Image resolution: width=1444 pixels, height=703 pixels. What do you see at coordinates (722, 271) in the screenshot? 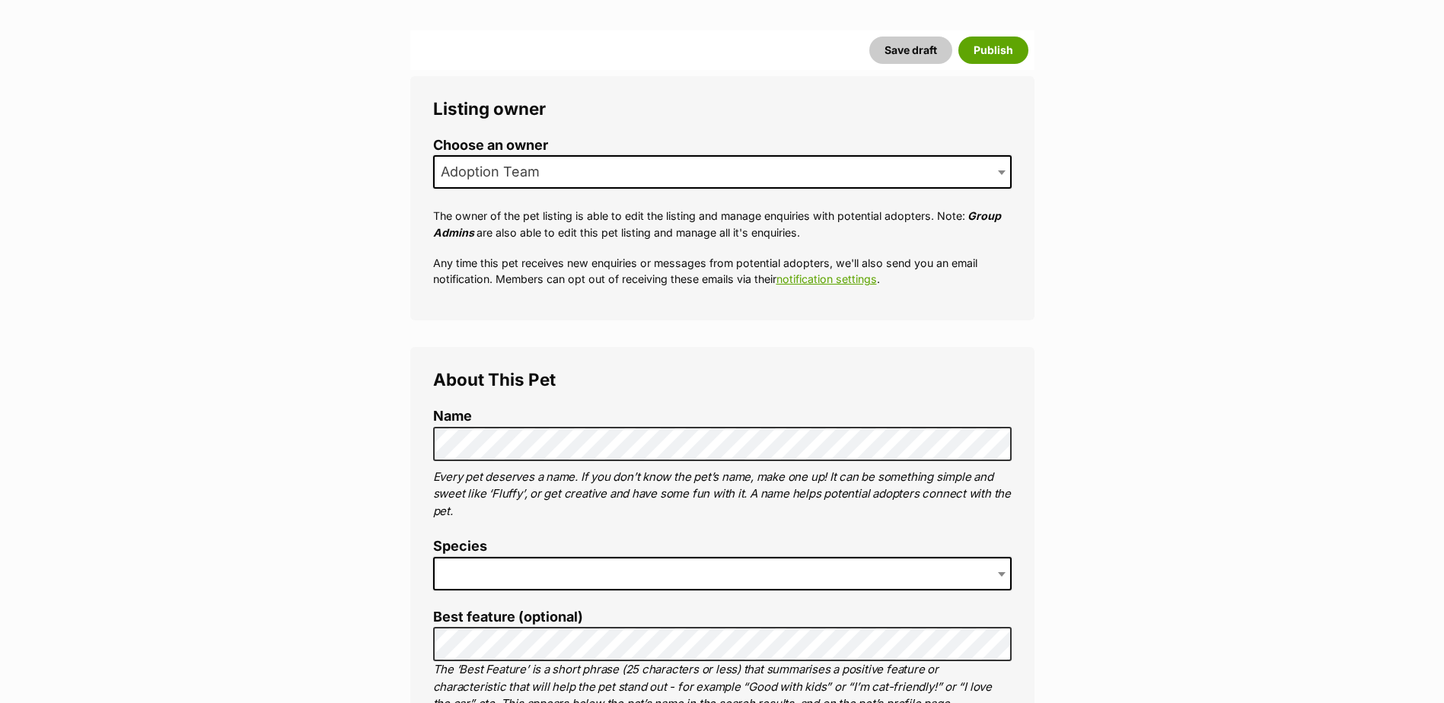
I see `p: Any time this pet receives new enquiries or messages from potential adopters, we'll also send you...` at bounding box center [722, 271].